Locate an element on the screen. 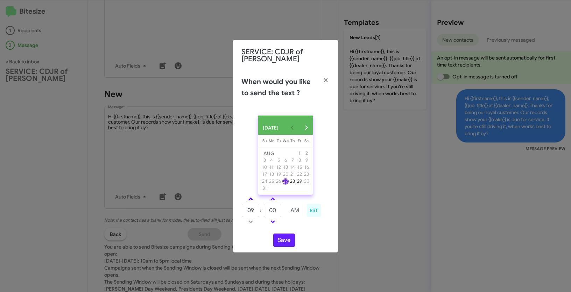  div: 2 is located at coordinates (306, 153).